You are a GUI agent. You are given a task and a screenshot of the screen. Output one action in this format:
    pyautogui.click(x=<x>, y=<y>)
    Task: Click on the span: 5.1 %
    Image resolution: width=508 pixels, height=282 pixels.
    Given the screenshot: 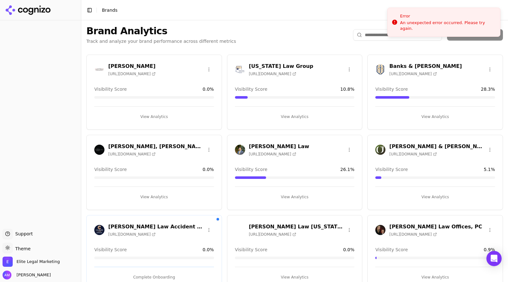 What is the action you would take?
    pyautogui.click(x=489, y=170)
    